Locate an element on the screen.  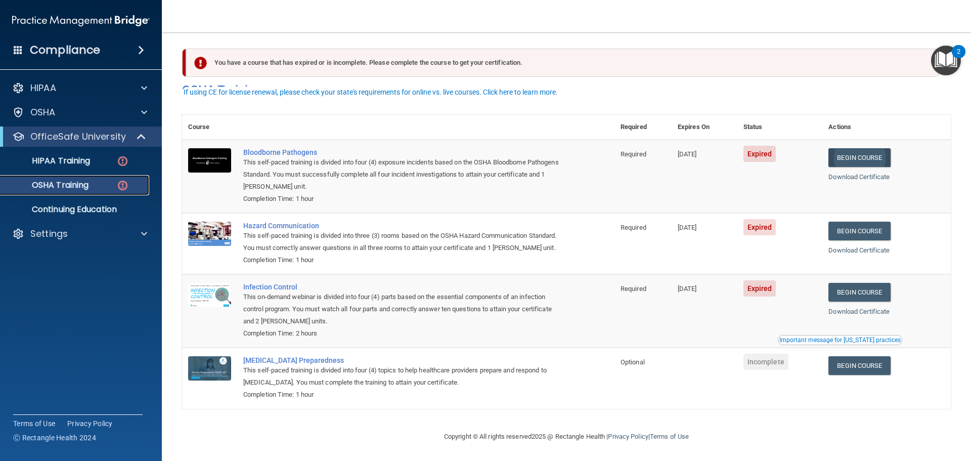
div: This self-paced training is divided into four (4) exposure incidents based on the OSHA Bloodborne... is located at coordinates (404, 175).